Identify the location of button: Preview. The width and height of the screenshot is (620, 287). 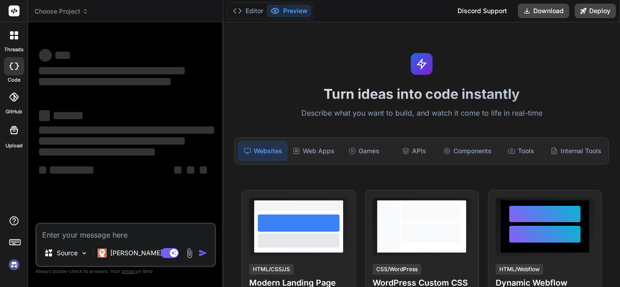
(289, 11).